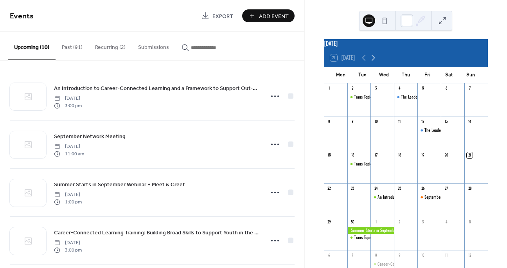  What do you see at coordinates (399, 189) in the screenshot?
I see `div: 25` at bounding box center [399, 189].